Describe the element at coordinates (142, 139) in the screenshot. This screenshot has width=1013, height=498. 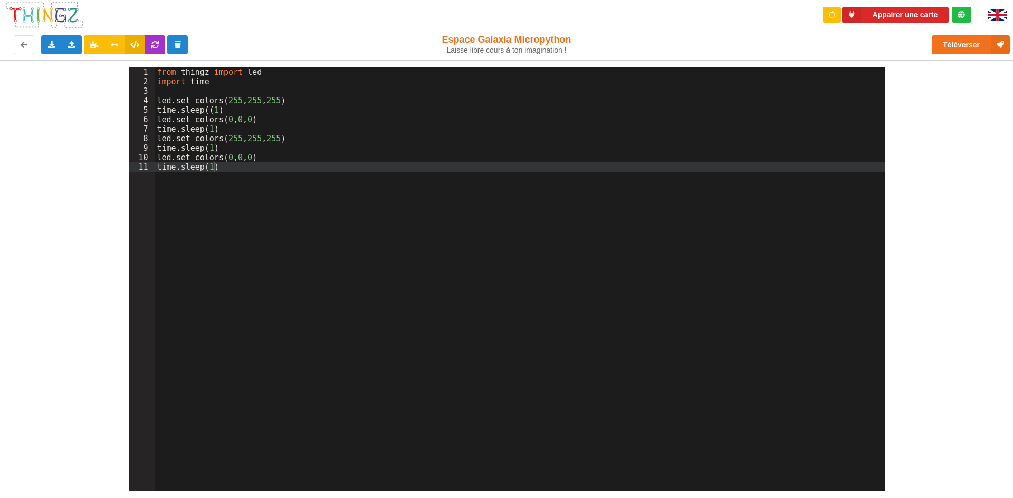
I see `div: 8` at that location.